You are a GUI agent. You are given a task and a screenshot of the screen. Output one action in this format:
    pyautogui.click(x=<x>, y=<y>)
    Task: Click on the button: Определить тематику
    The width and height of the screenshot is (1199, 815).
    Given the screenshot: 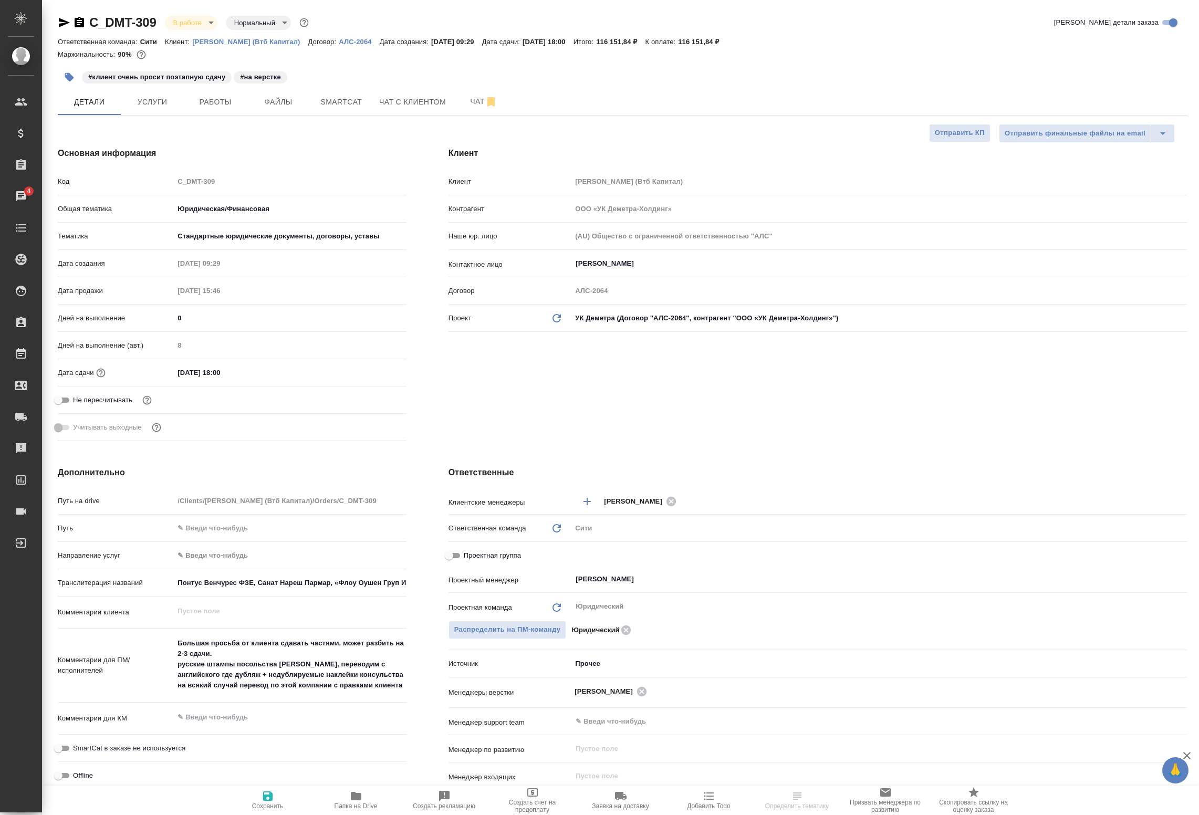 What is the action you would take?
    pyautogui.click(x=798, y=801)
    